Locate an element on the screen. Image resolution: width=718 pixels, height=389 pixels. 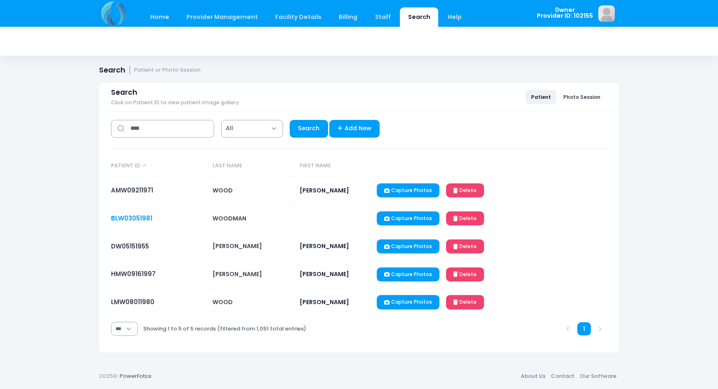
span: WOODMAN is located at coordinates (229, 219).